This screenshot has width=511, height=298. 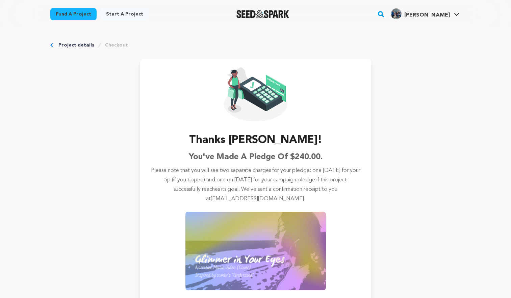 I want to click on a: Troy T.'s Profile, so click(x=425, y=13).